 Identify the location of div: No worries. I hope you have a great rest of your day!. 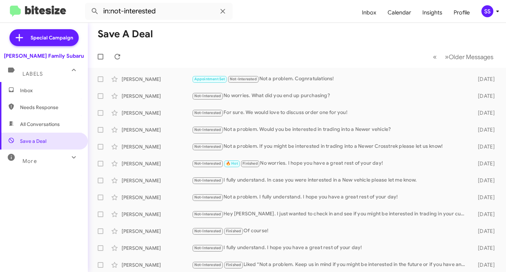
(331, 163).